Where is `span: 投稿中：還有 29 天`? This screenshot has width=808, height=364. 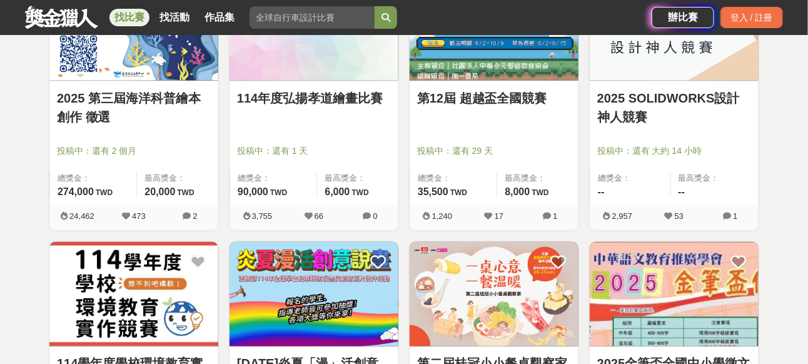
span: 投稿中：還有 29 天 is located at coordinates (494, 151).